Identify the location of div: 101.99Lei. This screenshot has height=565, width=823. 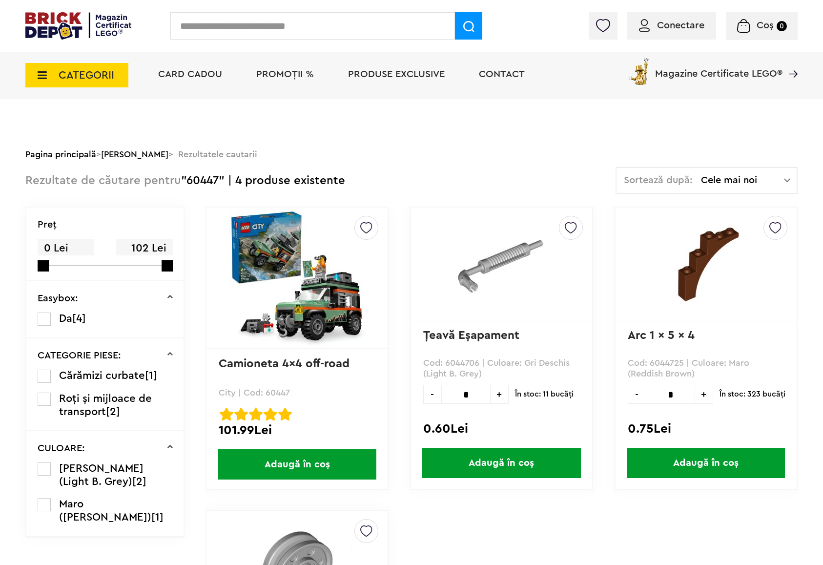
(297, 430).